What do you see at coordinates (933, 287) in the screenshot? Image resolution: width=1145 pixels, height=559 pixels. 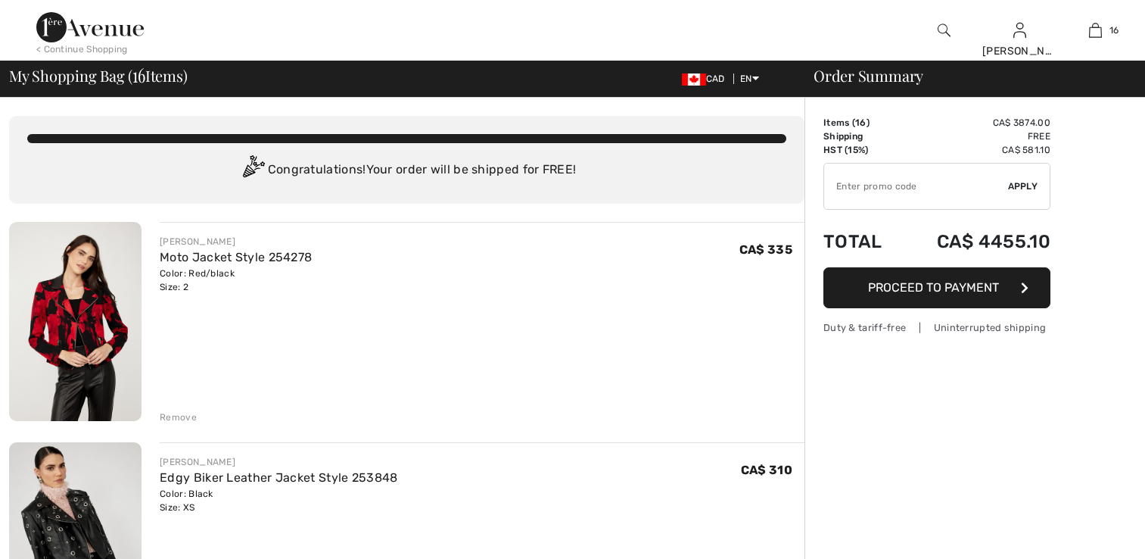 I see `span: Proceed to Payment` at bounding box center [933, 287].